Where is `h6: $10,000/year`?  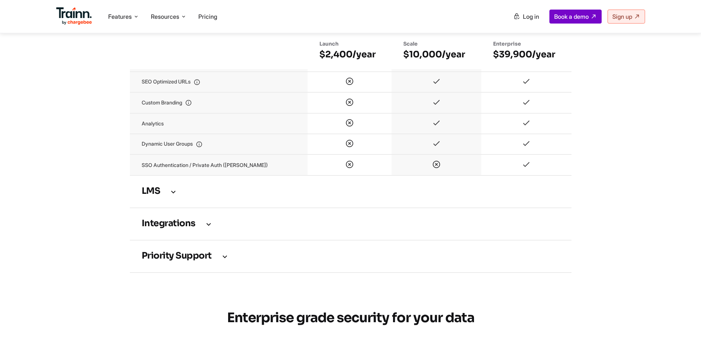
h6: $10,000/year is located at coordinates (437, 54).